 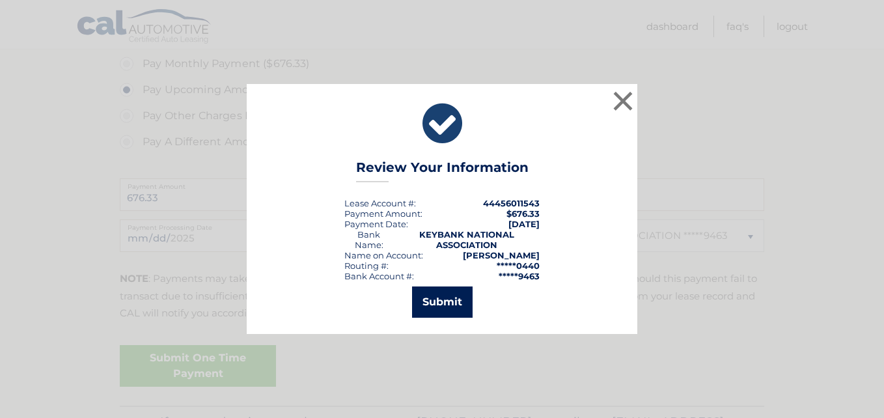 What do you see at coordinates (442, 171) in the screenshot?
I see `h3: Review Your Information` at bounding box center [442, 171].